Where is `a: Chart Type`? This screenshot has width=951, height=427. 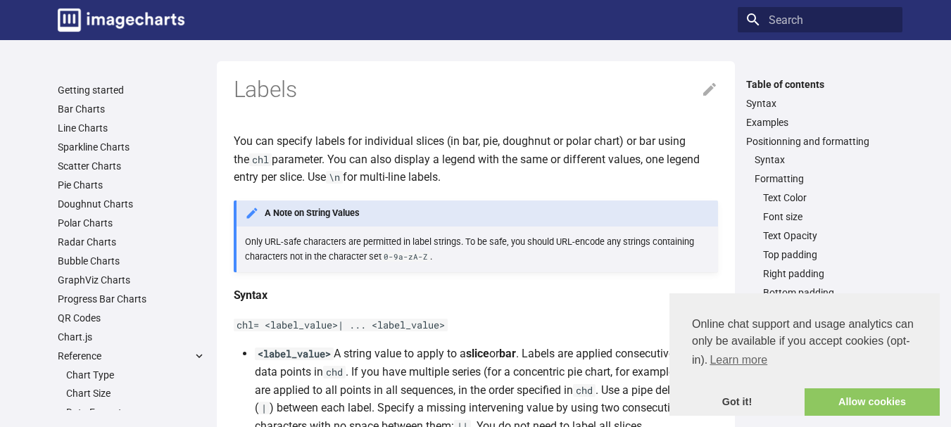
a: Chart Type is located at coordinates (136, 375).